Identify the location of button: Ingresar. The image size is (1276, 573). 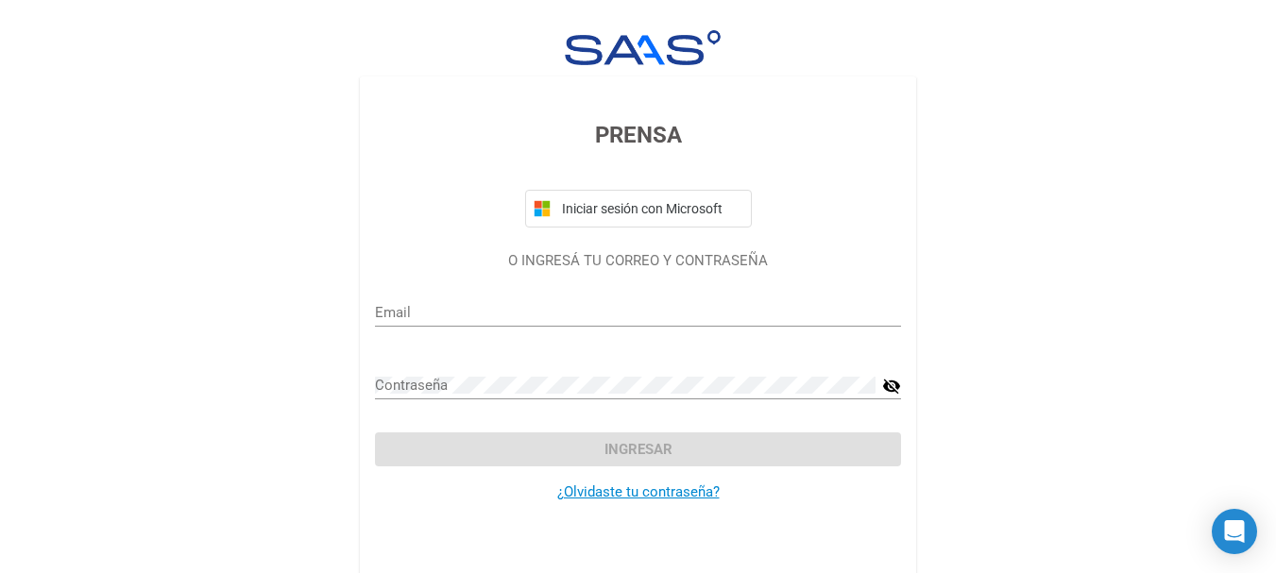
(638, 450).